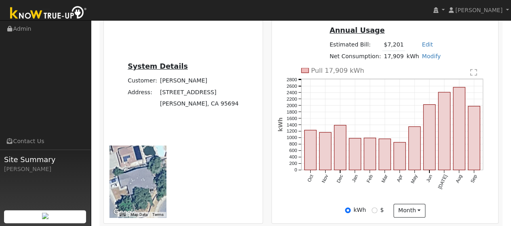  I want to click on td: 17,909, so click(393, 56).